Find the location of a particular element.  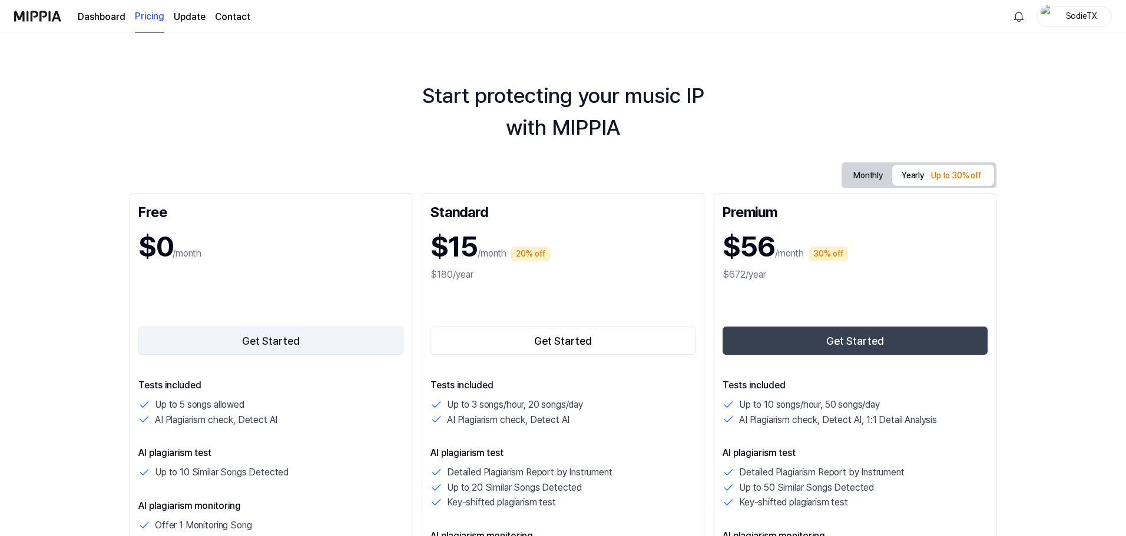

button: Monthly is located at coordinates (868, 175).